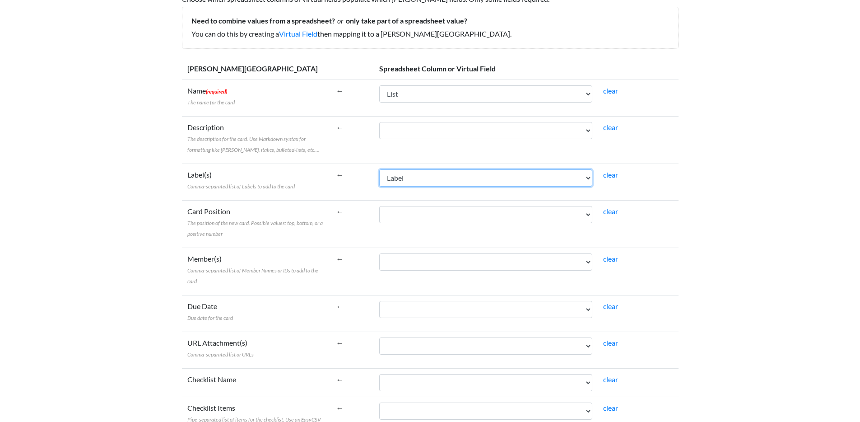 This screenshot has height=422, width=860. What do you see at coordinates (220, 354) in the screenshot?
I see `span: Comma-separated list or URLs` at bounding box center [220, 354].